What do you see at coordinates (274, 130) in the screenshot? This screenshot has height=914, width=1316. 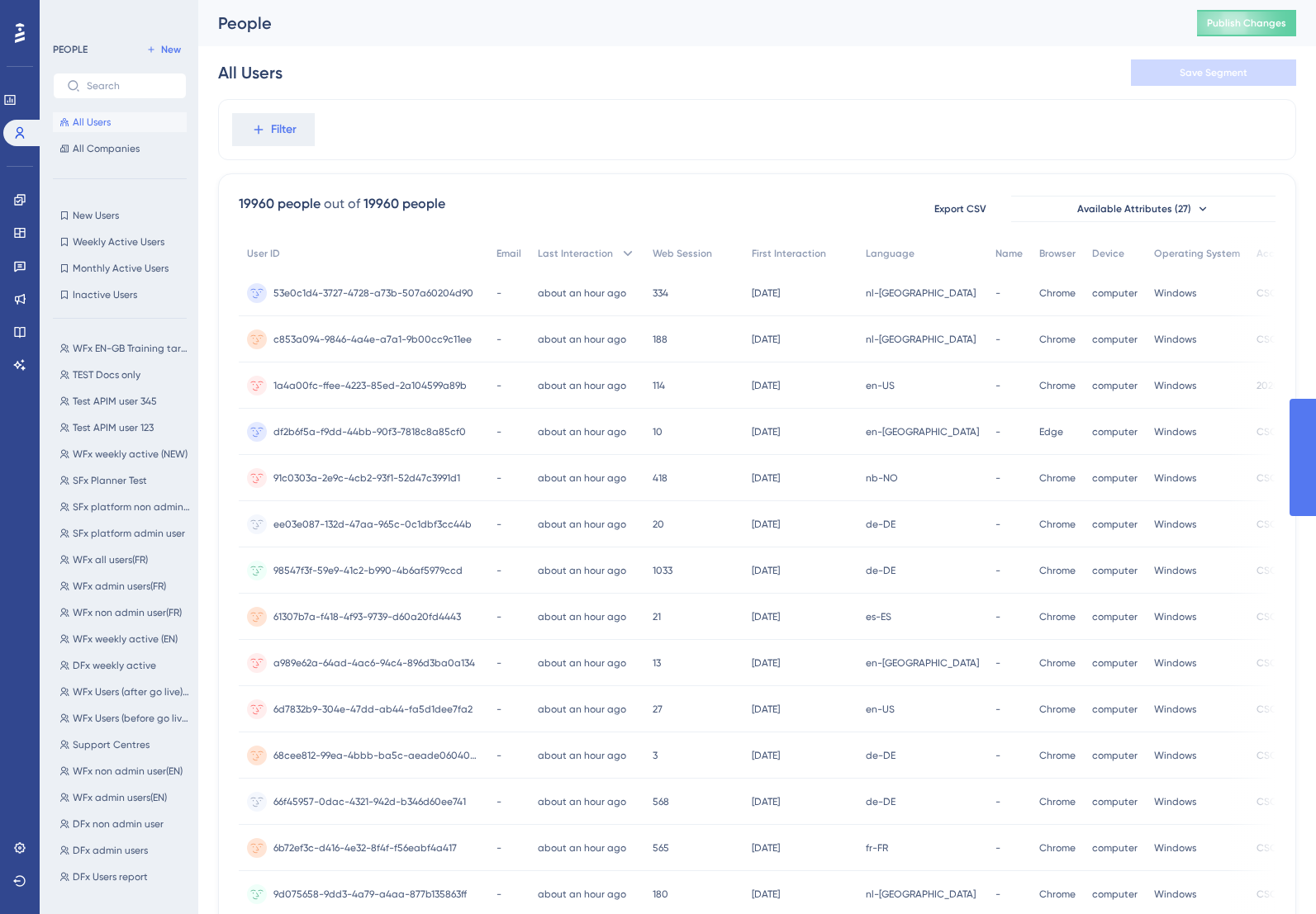 I see `button: Filter` at bounding box center [274, 130].